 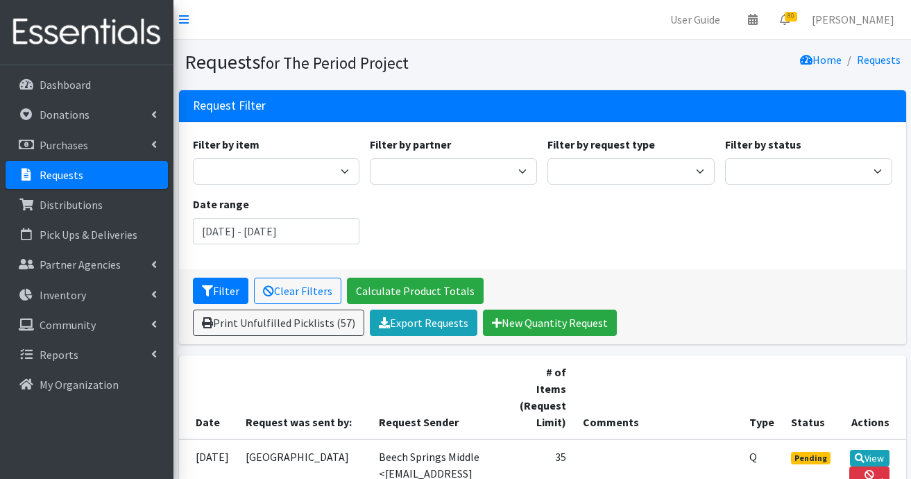 I want to click on a: Calculate Product Totals, so click(x=415, y=291).